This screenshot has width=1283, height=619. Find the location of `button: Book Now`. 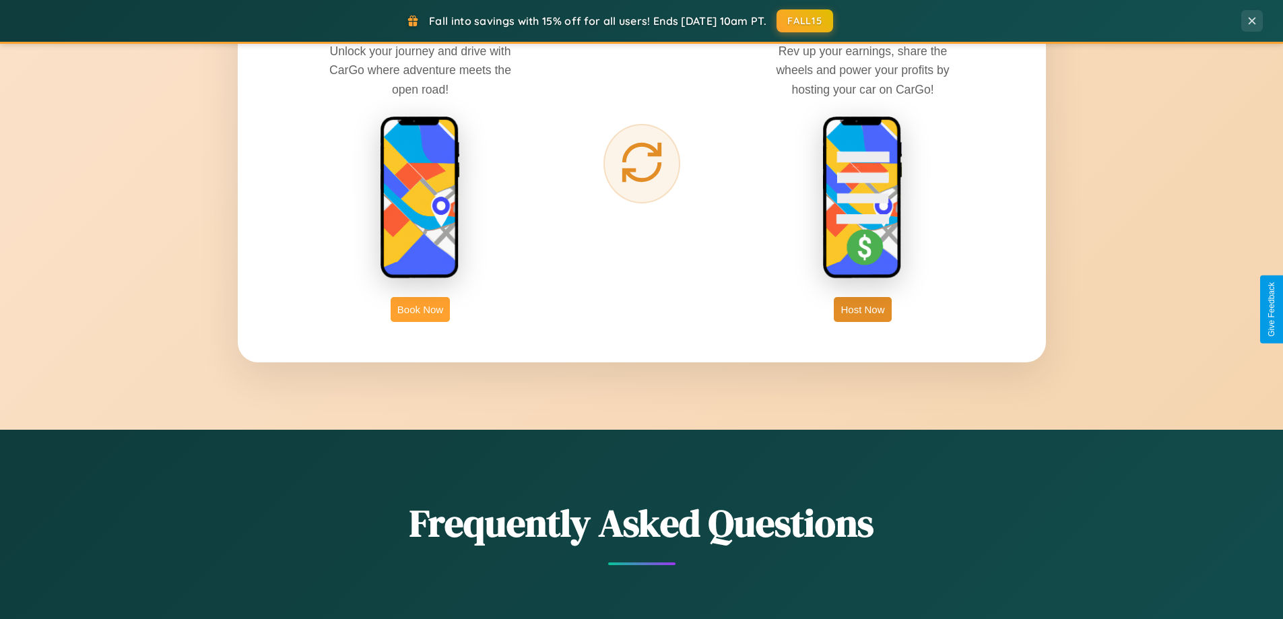

button: Book Now is located at coordinates (420, 309).